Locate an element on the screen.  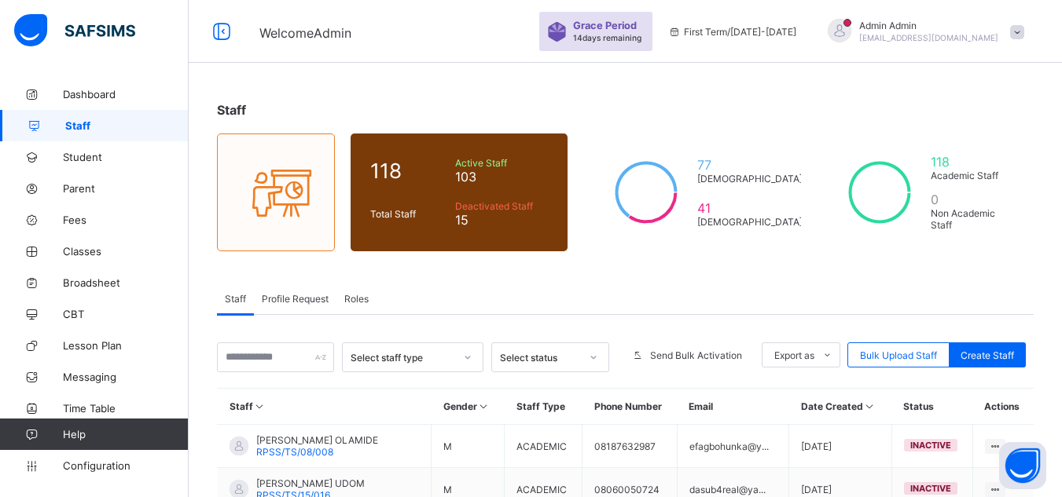
span: Profile Request is located at coordinates (295, 299).